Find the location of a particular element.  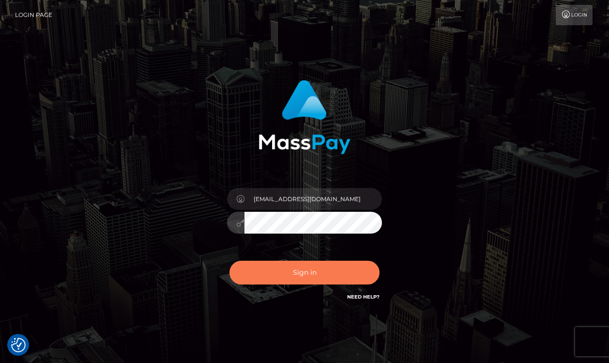

img: Revisit consent button is located at coordinates (18, 345).